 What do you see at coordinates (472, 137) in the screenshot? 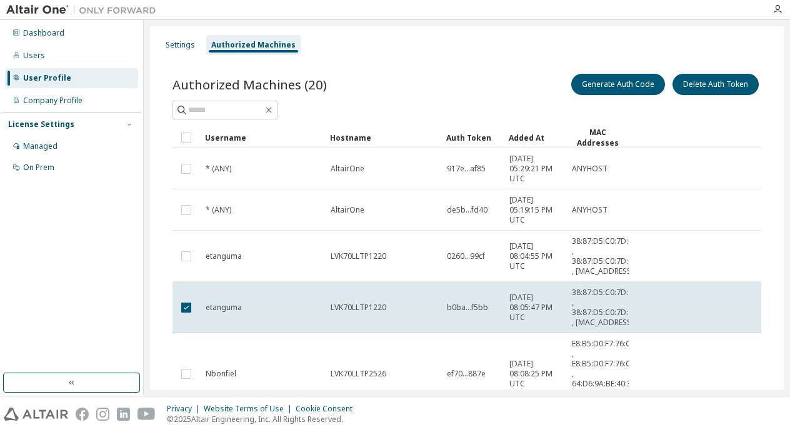
I see `div: Auth Token` at bounding box center [472, 137].